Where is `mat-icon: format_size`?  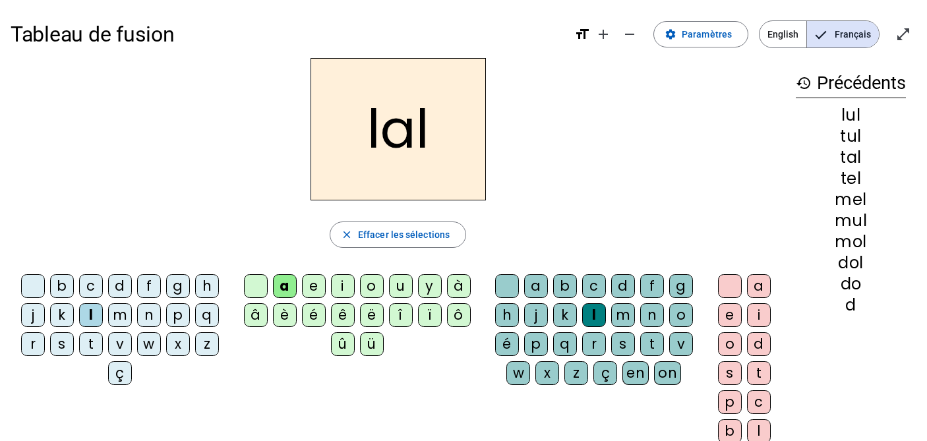 mat-icon: format_size is located at coordinates (582, 34).